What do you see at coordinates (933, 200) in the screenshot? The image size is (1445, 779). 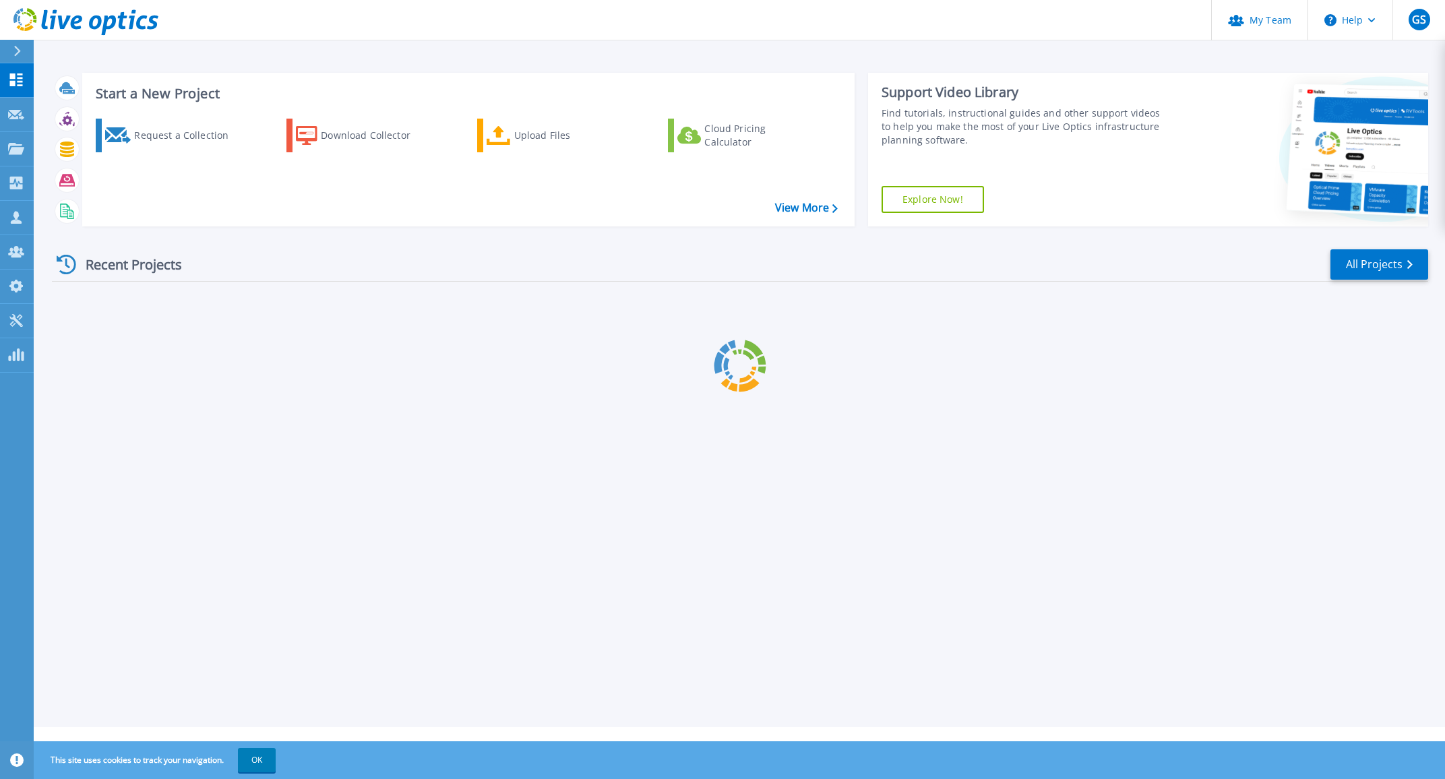 I see `a: Explore Now!` at bounding box center [933, 200].